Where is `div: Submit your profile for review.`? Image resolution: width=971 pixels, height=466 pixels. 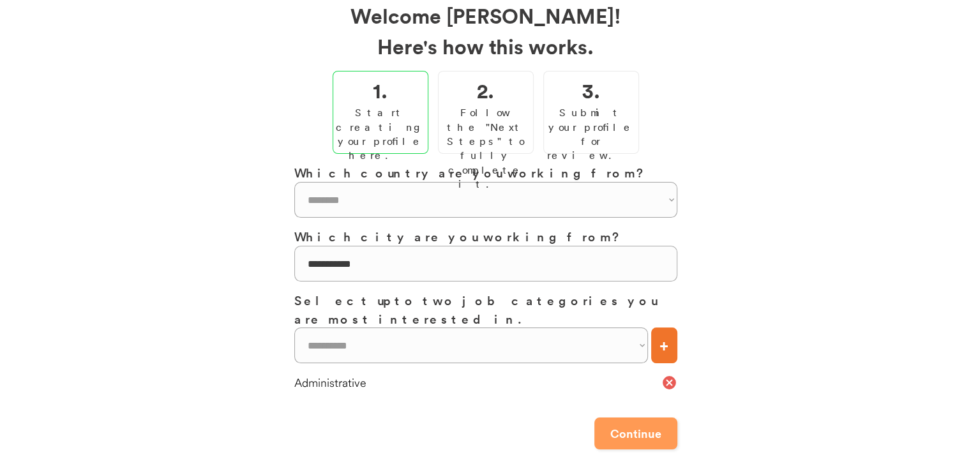
div: Submit your profile for review. is located at coordinates (591, 134).